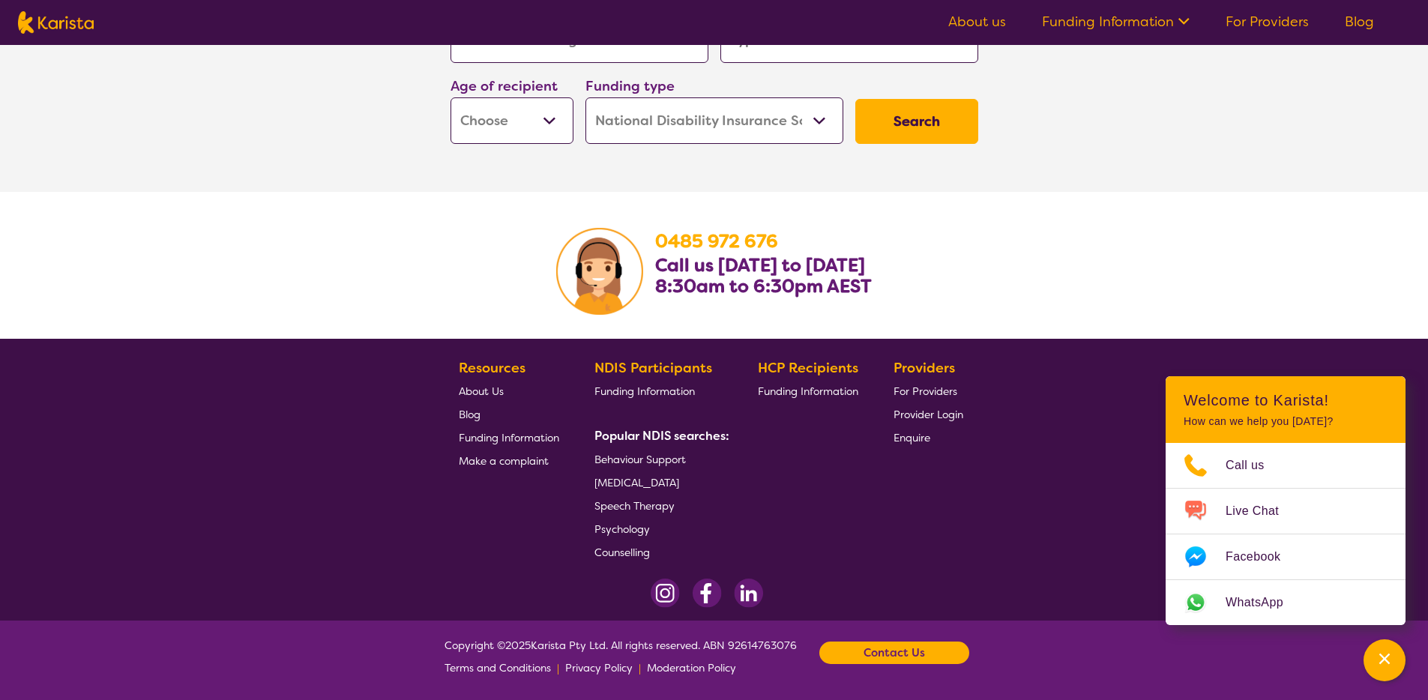 The width and height of the screenshot is (1428, 700). What do you see at coordinates (622, 552) in the screenshot?
I see `span: Counselling` at bounding box center [622, 552].